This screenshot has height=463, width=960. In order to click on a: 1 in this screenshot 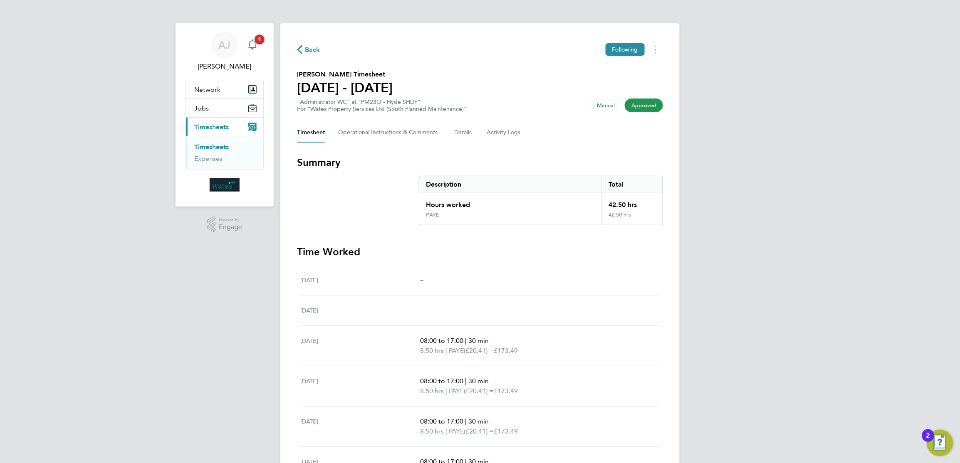, I will do `click(252, 45)`.